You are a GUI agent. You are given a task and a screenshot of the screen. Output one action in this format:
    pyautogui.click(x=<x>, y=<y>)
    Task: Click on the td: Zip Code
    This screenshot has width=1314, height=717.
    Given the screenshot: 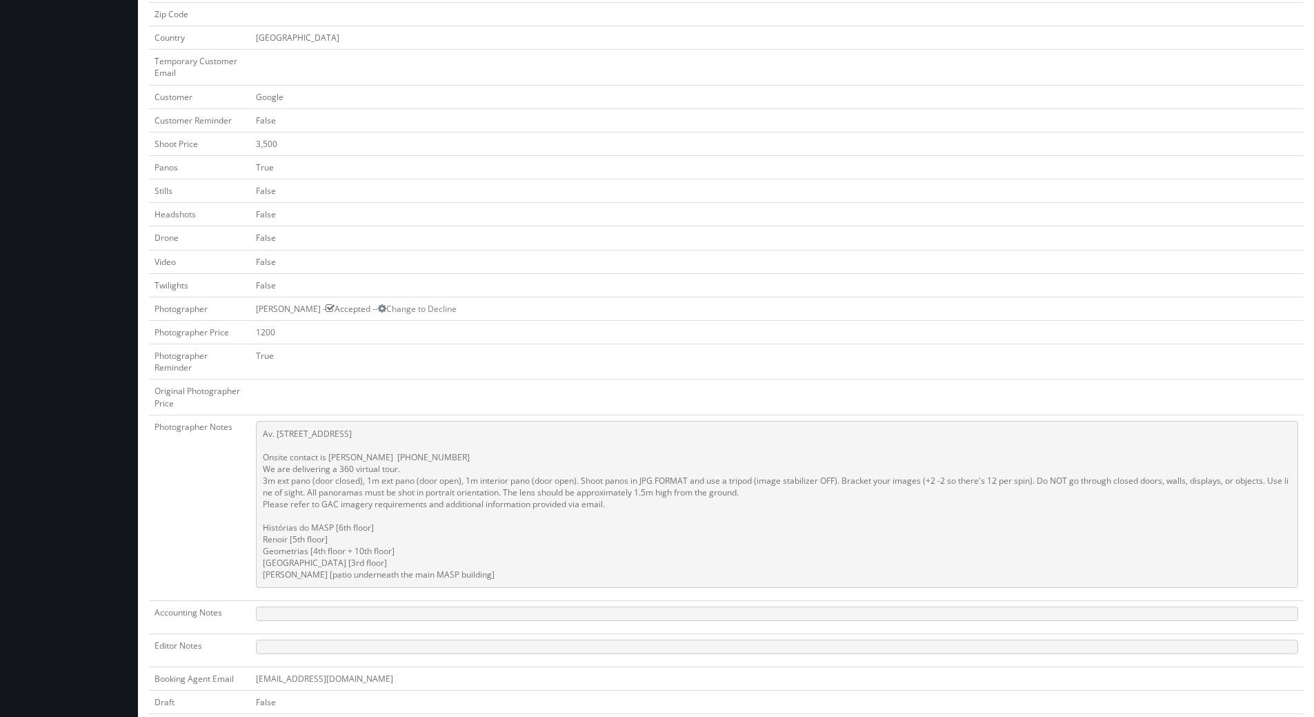 What is the action you would take?
    pyautogui.click(x=199, y=14)
    